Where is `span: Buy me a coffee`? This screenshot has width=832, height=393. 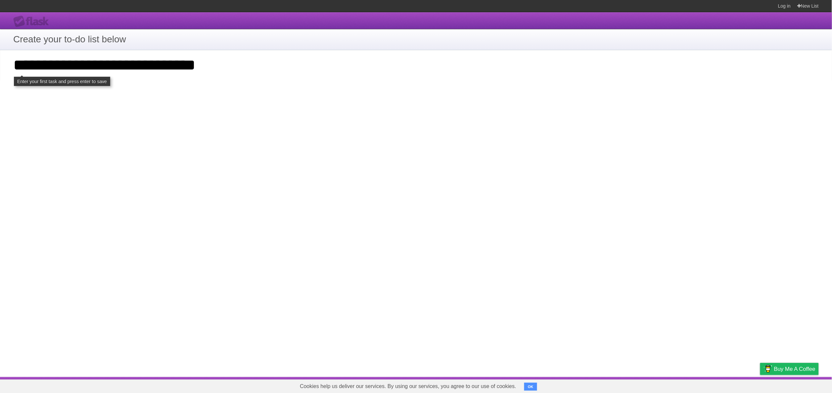 span: Buy me a coffee is located at coordinates (794, 369).